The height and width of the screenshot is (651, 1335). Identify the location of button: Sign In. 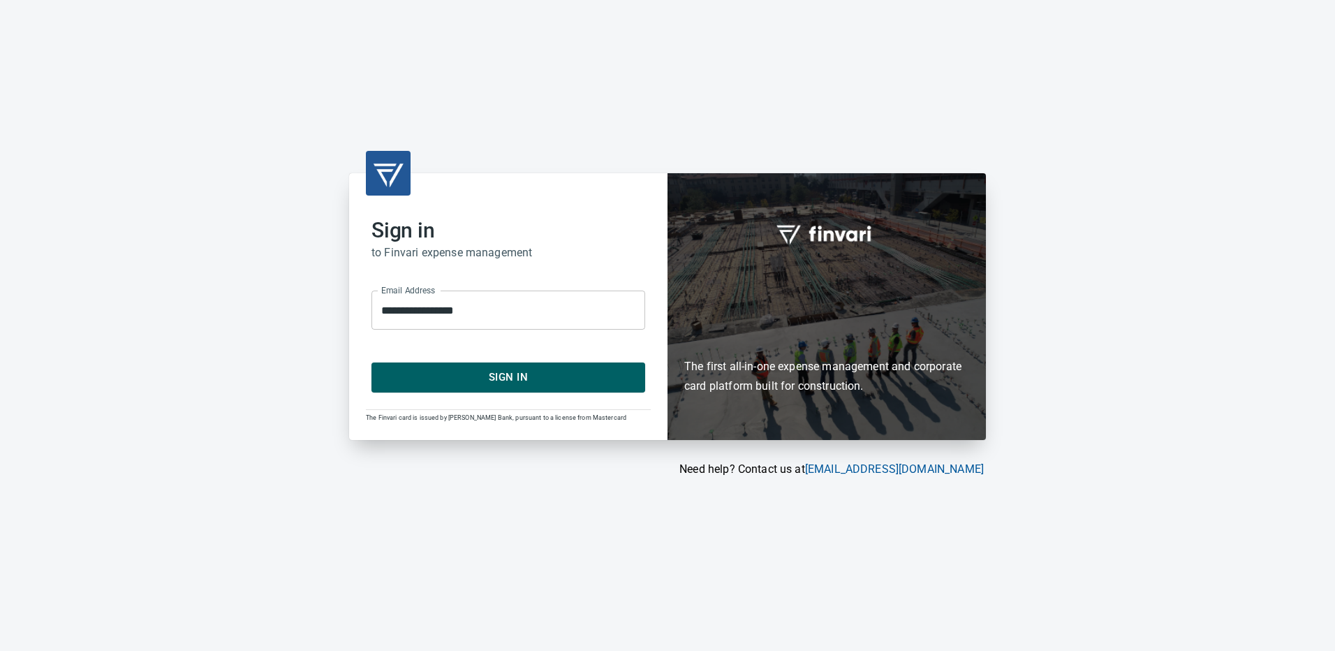
(508, 377).